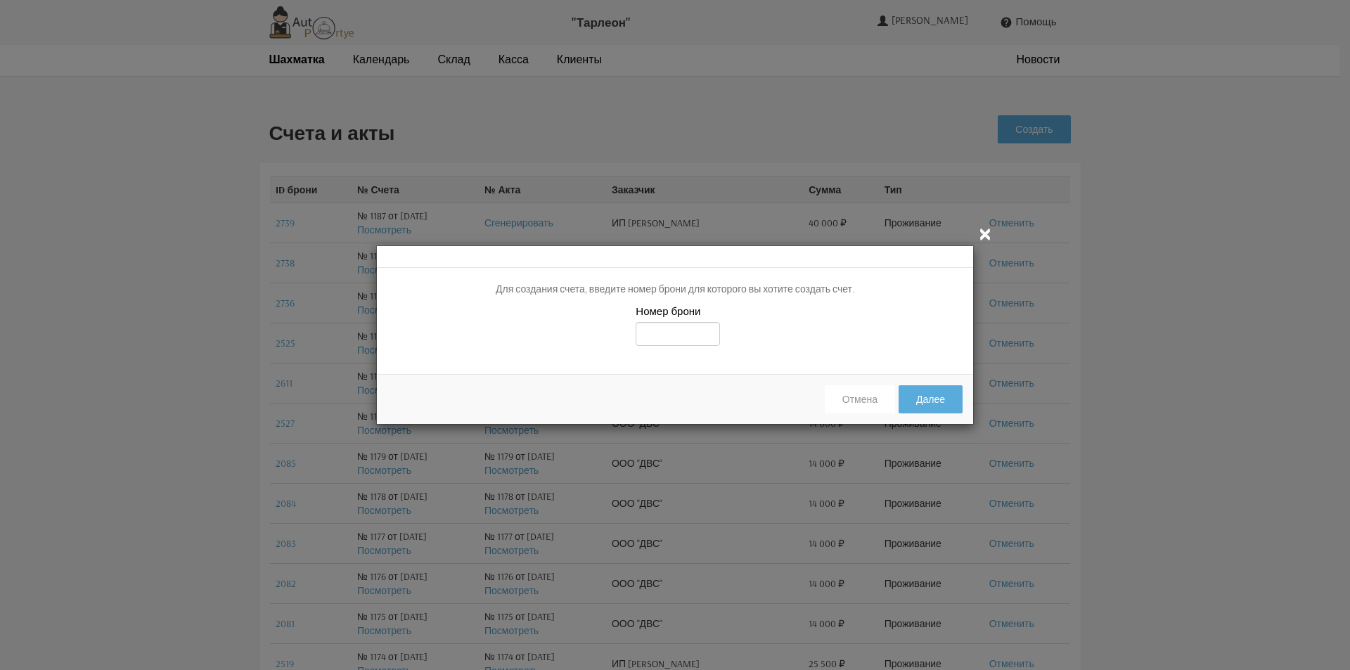 The height and width of the screenshot is (670, 1350). What do you see at coordinates (985, 233) in the screenshot?
I see `button: Закрыть` at bounding box center [985, 233].